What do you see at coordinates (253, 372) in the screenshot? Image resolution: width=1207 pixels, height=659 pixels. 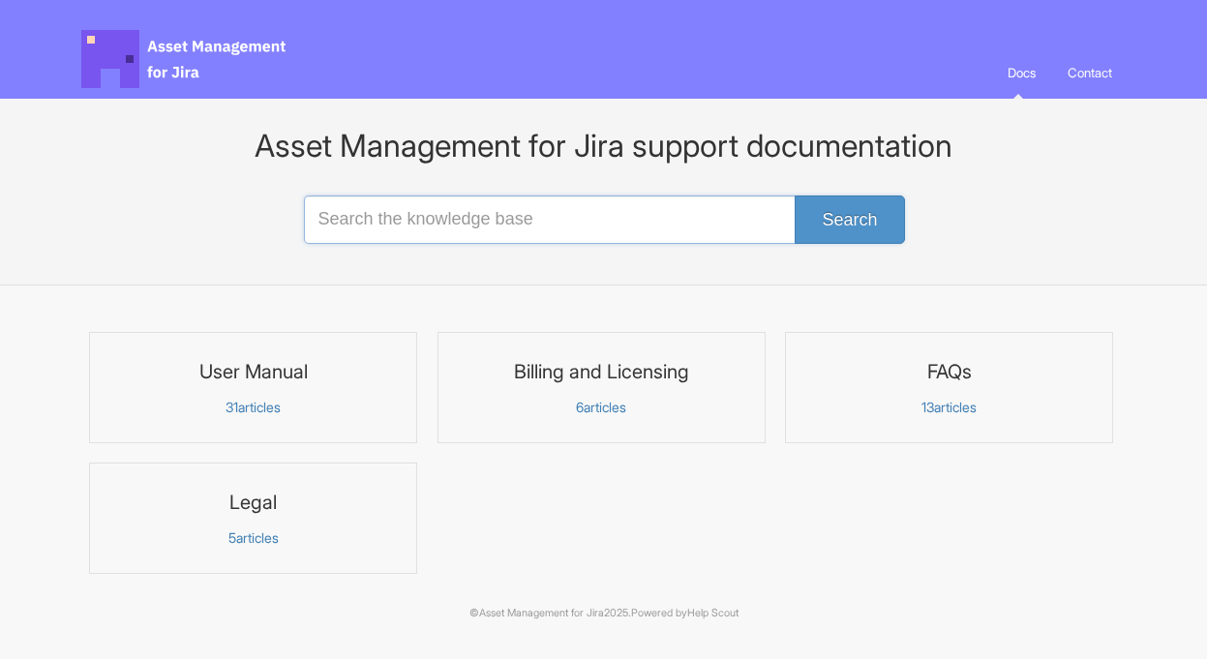 I see `h3: User Manual` at bounding box center [253, 372].